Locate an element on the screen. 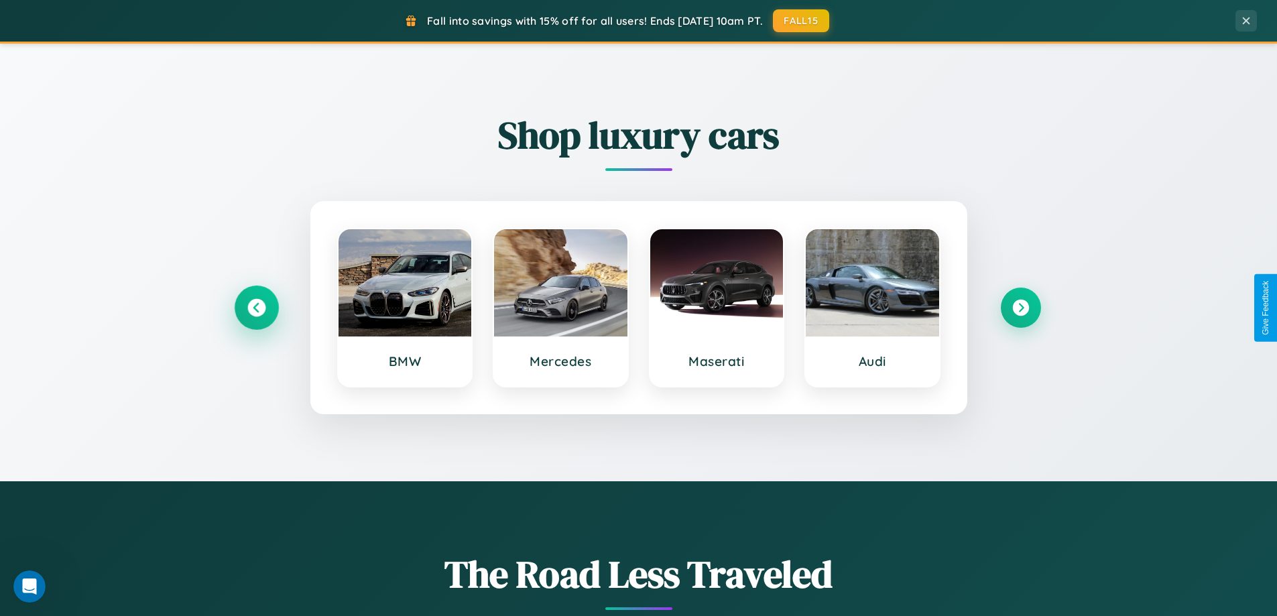 The image size is (1277, 616). button: FALL15 is located at coordinates (801, 21).